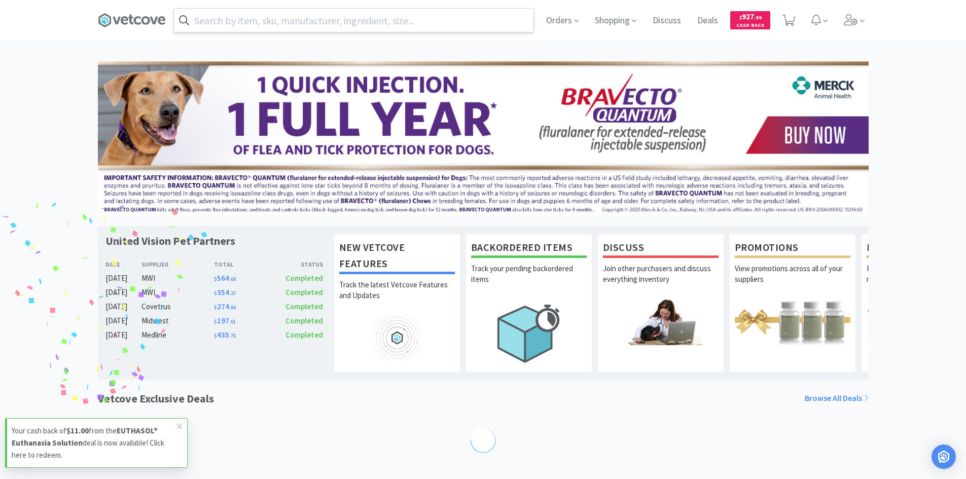 The height and width of the screenshot is (479, 966). I want to click on span: . 68, so click(232, 279).